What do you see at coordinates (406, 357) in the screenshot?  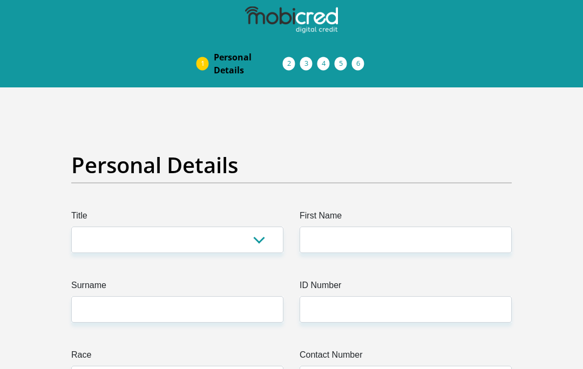 I see `label: Contact Number` at bounding box center [406, 357].